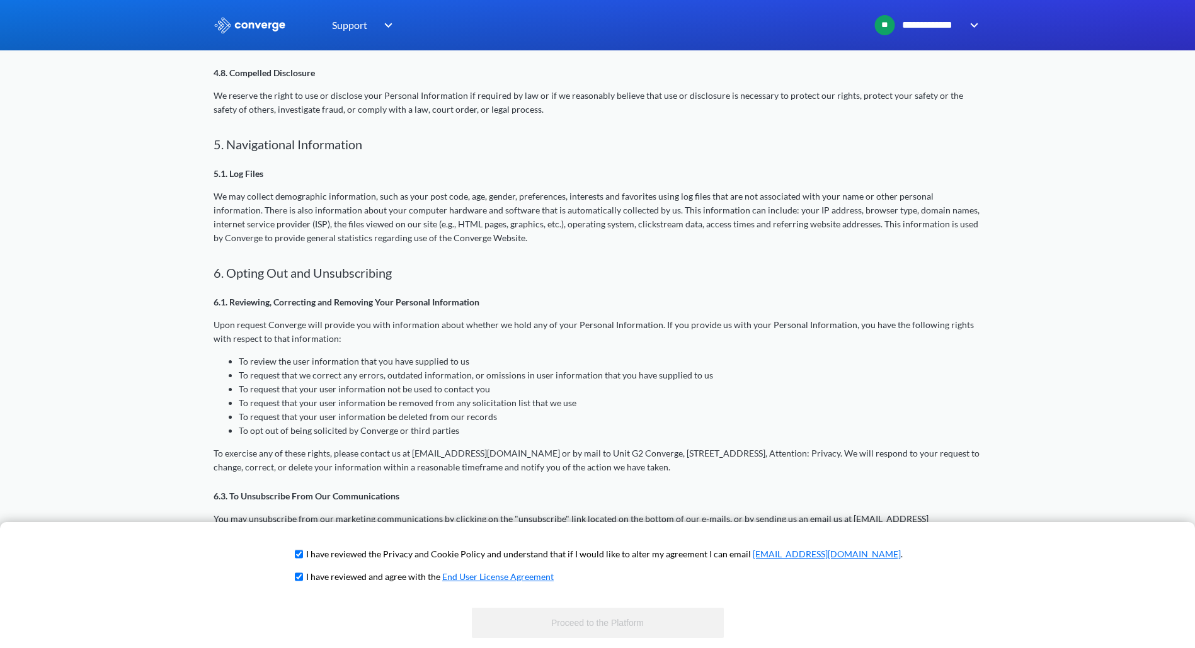 The height and width of the screenshot is (648, 1195). I want to click on button: Proceed to the Platform, so click(598, 623).